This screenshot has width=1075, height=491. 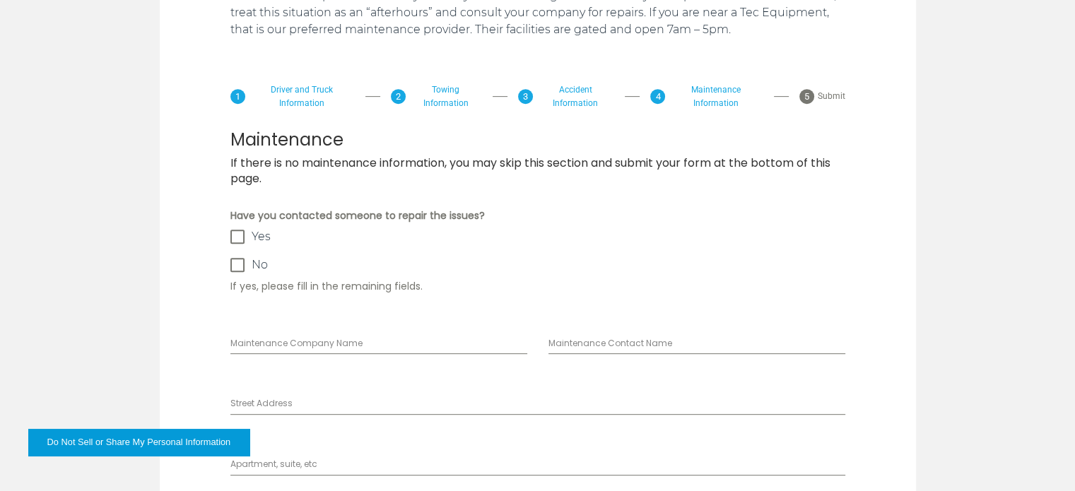 What do you see at coordinates (139, 442) in the screenshot?
I see `button: Do Not Sell or Share My Personal Information` at bounding box center [139, 442].